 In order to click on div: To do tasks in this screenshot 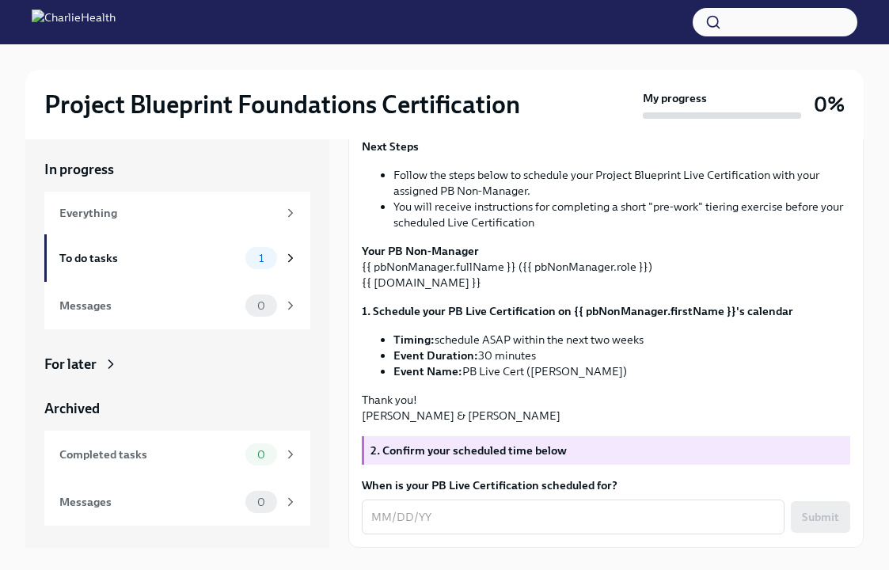, I will do `click(149, 258)`.